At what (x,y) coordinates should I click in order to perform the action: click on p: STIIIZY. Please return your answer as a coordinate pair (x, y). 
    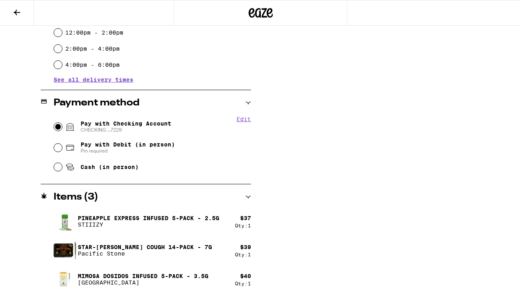
    Looking at the image, I should click on (148, 225).